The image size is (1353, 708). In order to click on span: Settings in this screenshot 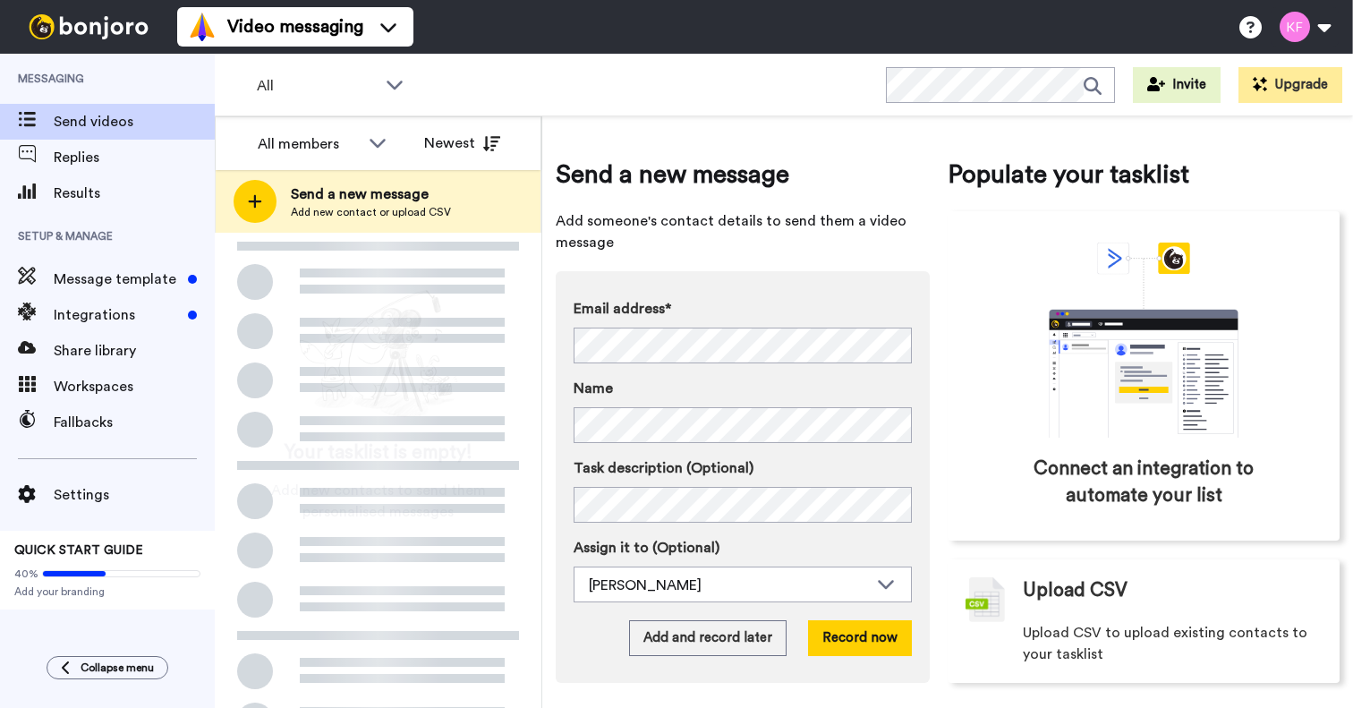, I will do `click(134, 495)`.